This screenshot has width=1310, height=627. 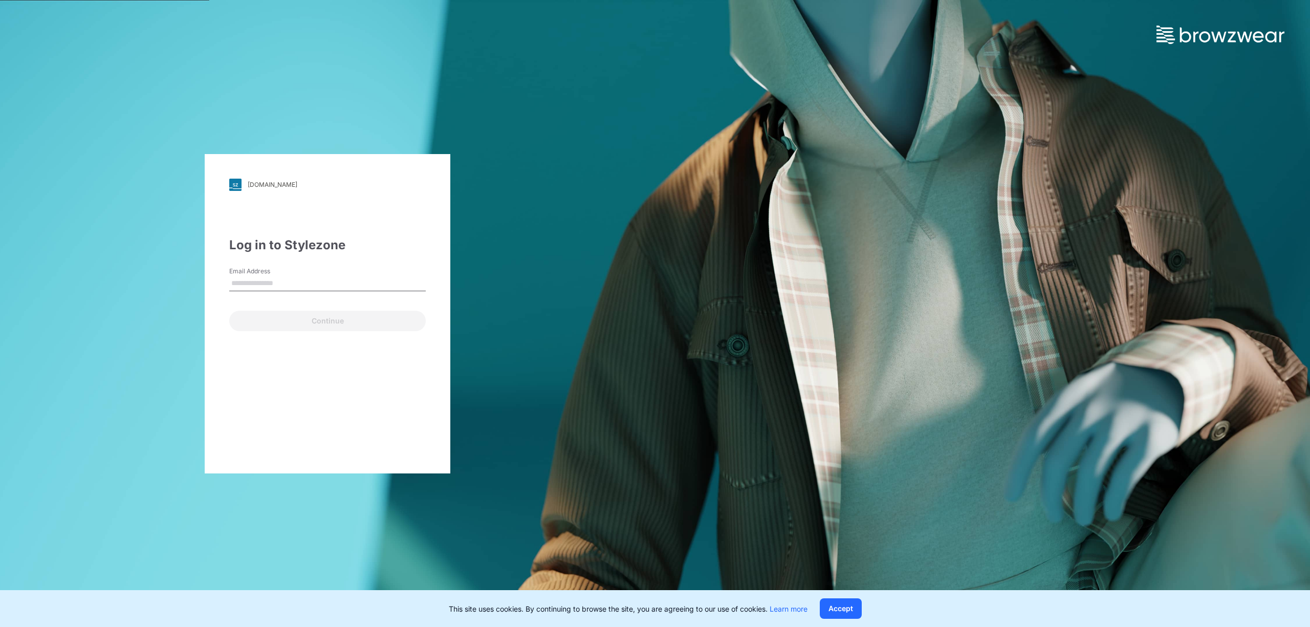 What do you see at coordinates (265, 271) in the screenshot?
I see `label: Email Address` at bounding box center [265, 271].